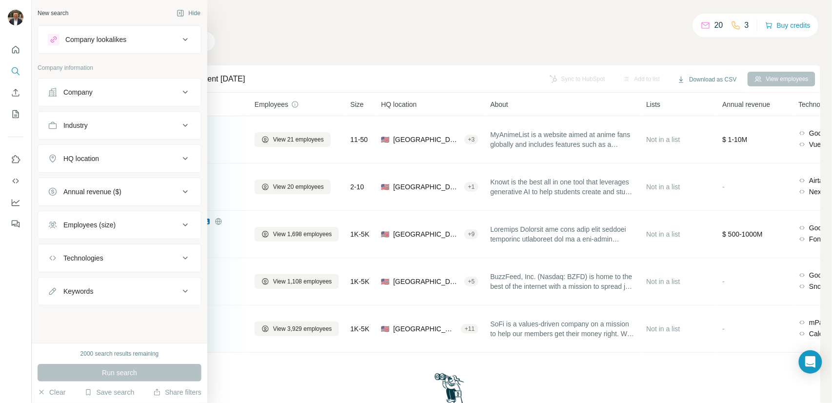 Image resolution: width=832 pixels, height=403 pixels. Describe the element at coordinates (76, 125) in the screenshot. I see `div: Industry` at that location.